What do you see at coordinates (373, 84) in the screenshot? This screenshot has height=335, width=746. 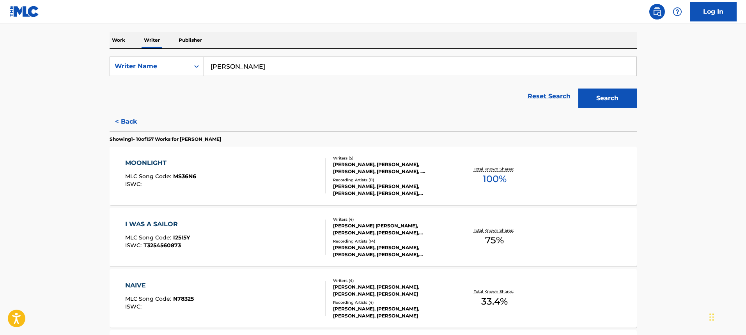 I see `form: Search Form` at bounding box center [373, 84].